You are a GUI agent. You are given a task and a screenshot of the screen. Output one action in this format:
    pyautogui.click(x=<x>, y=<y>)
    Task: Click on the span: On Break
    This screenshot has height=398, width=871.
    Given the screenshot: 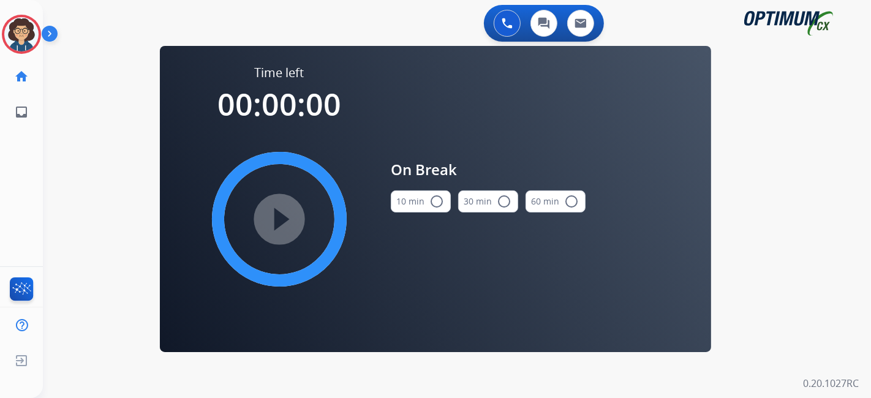 What is the action you would take?
    pyautogui.click(x=488, y=170)
    